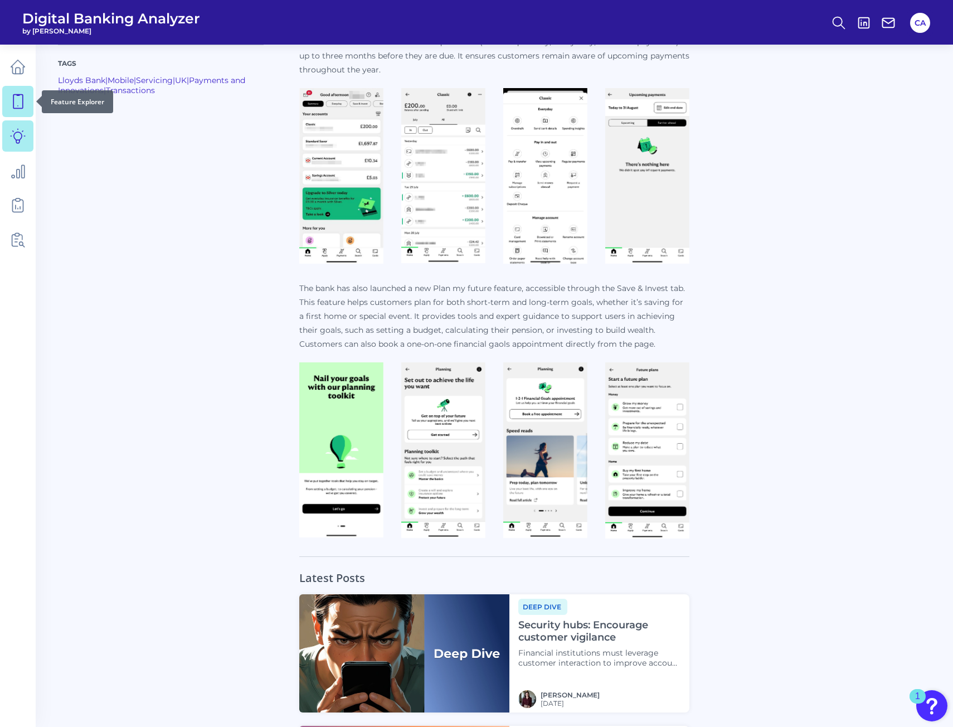 The image size is (953, 727). I want to click on div: Feature Explorer, so click(77, 101).